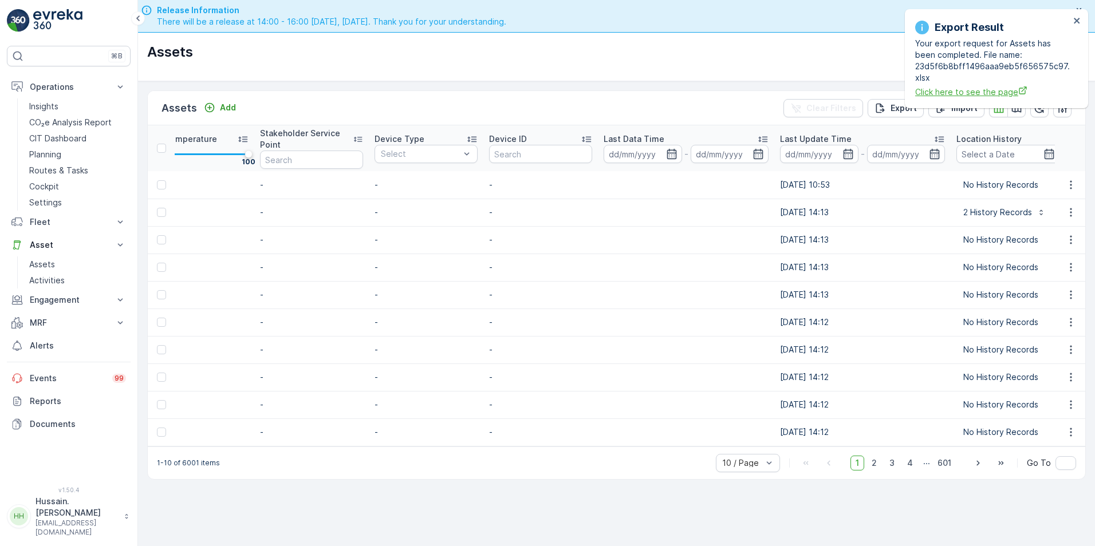 This screenshot has height=546, width=1095. What do you see at coordinates (69, 222) in the screenshot?
I see `p: Fleet` at bounding box center [69, 222].